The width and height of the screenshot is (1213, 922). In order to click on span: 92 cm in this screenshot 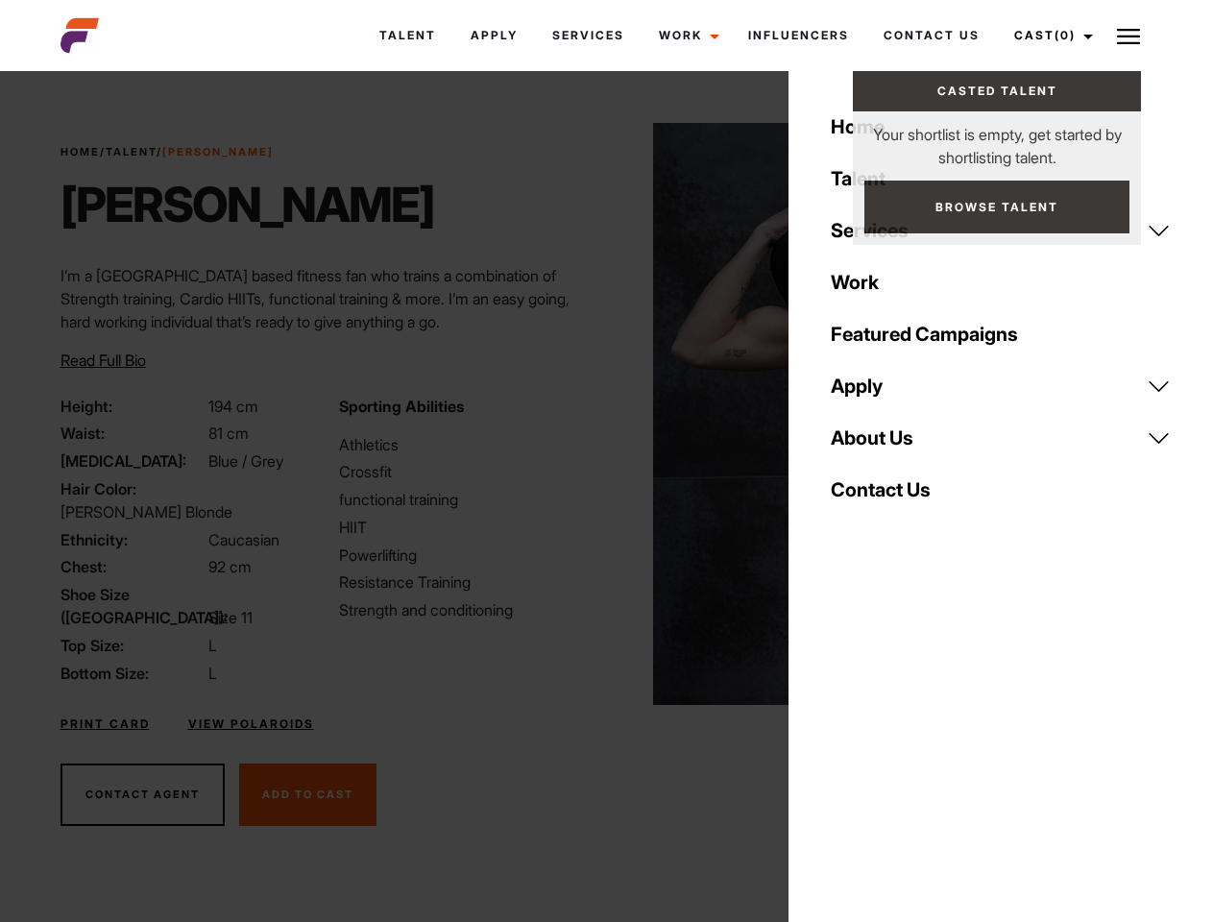, I will do `click(230, 567)`.